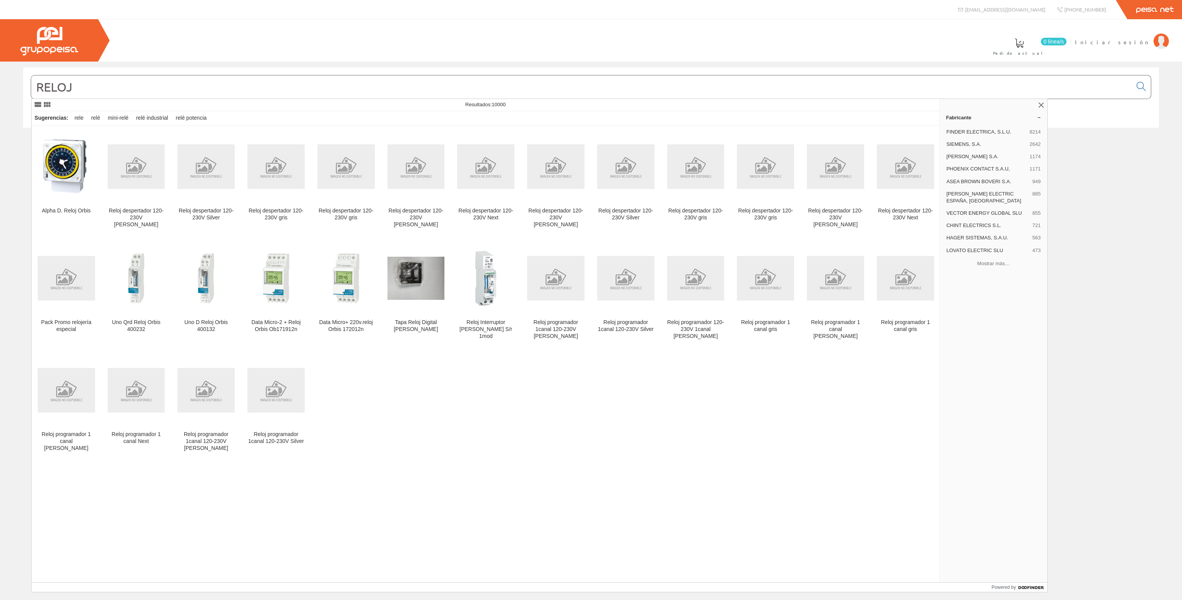  Describe the element at coordinates (486, 278) in the screenshot. I see `img: Reloj Interruptor Horario S/r 1mod` at that location.